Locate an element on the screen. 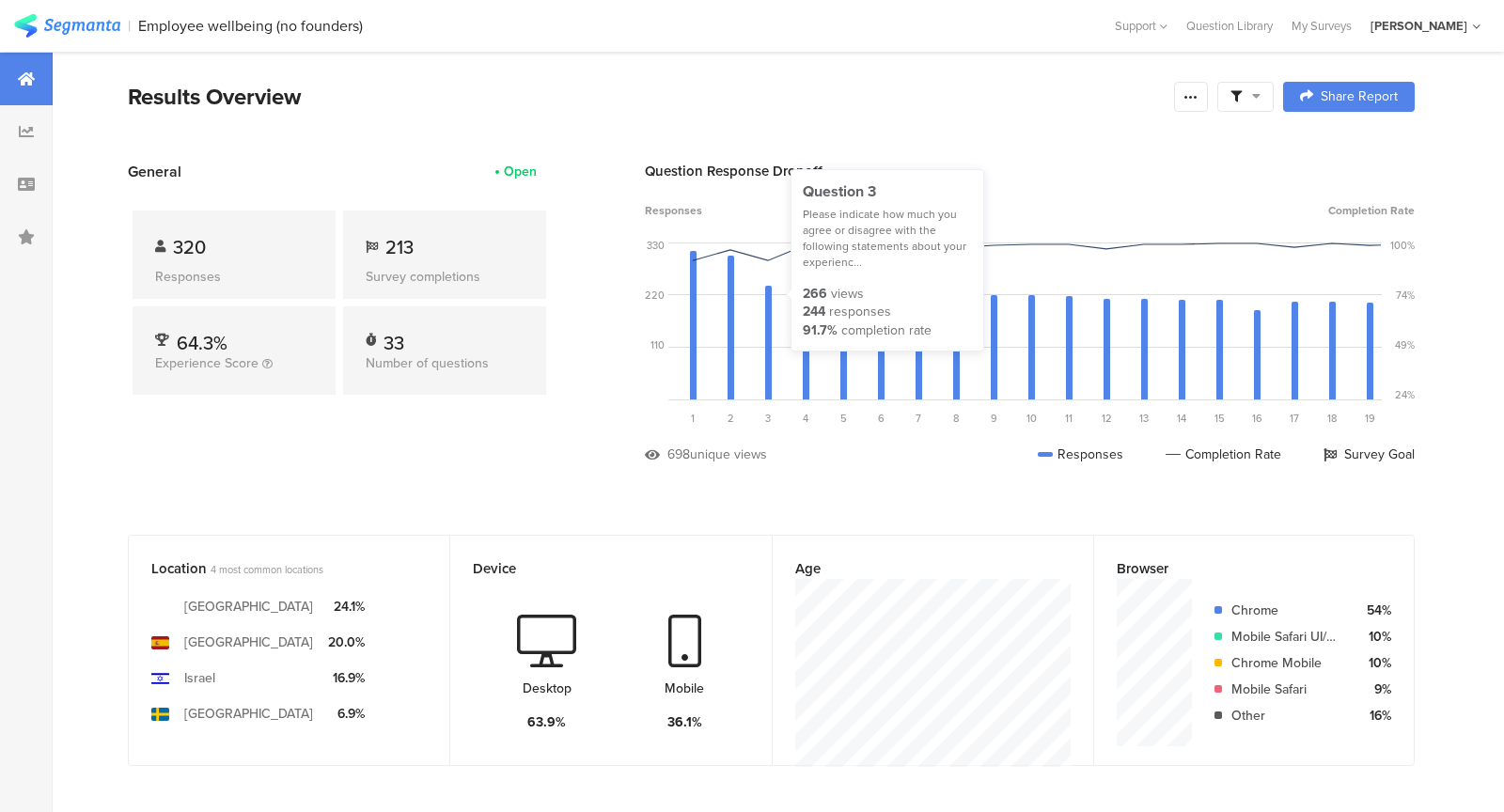 This screenshot has width=1504, height=812. div: 110 is located at coordinates (657, 345).